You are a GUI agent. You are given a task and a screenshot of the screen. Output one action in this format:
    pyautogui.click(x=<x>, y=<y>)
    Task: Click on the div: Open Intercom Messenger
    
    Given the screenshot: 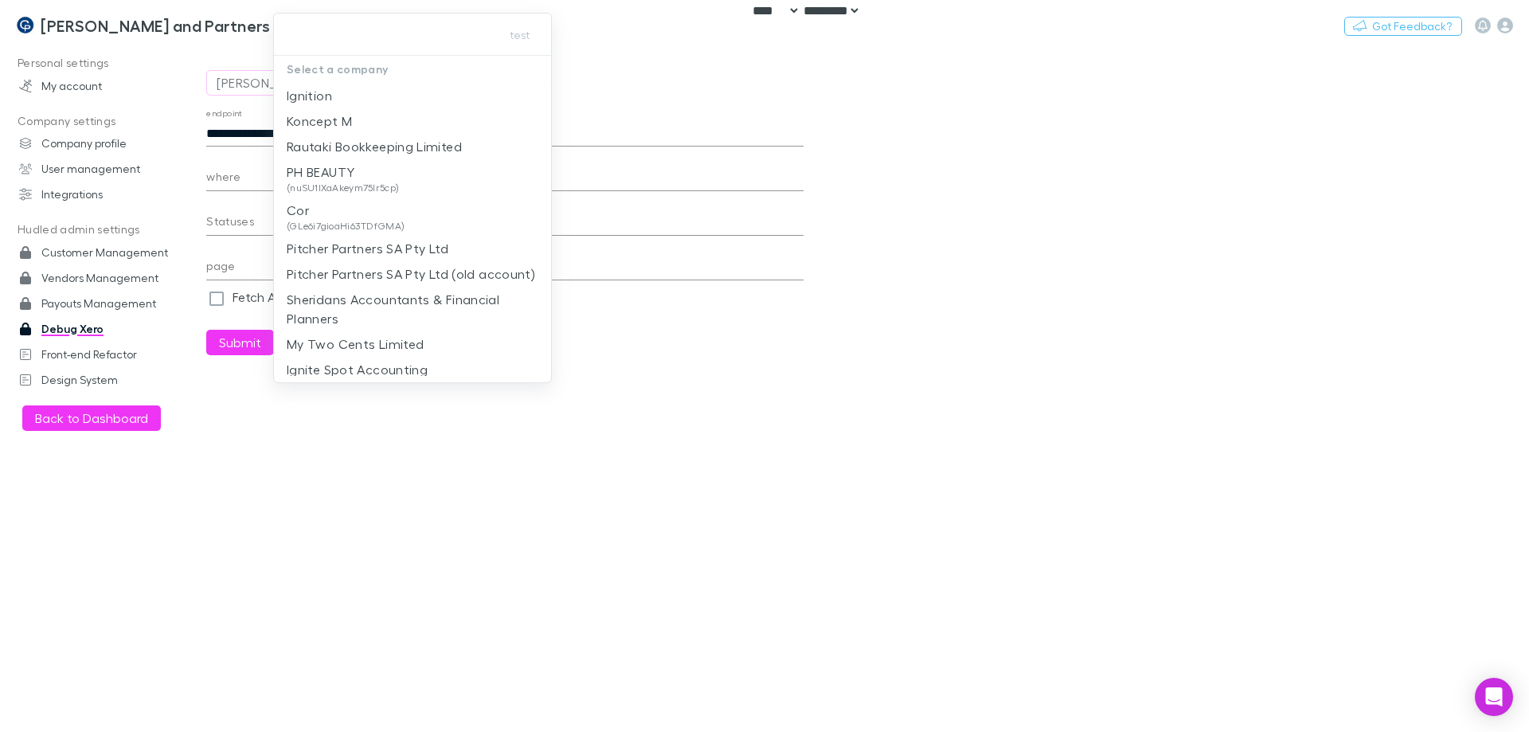 What is the action you would take?
    pyautogui.click(x=1494, y=697)
    